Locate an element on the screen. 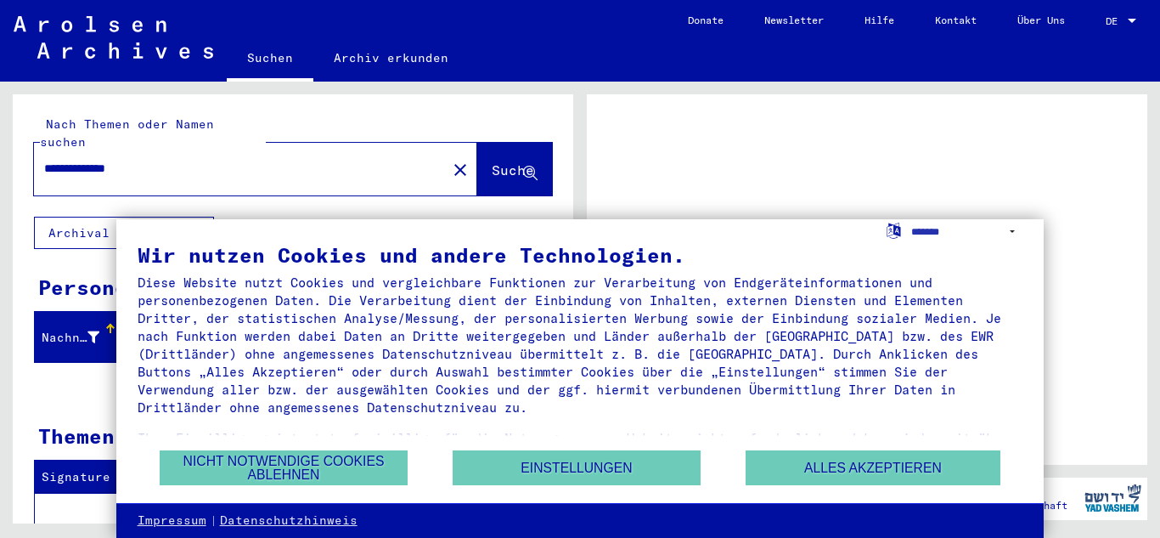 This screenshot has height=538, width=1160. button: Clear is located at coordinates (460, 169).